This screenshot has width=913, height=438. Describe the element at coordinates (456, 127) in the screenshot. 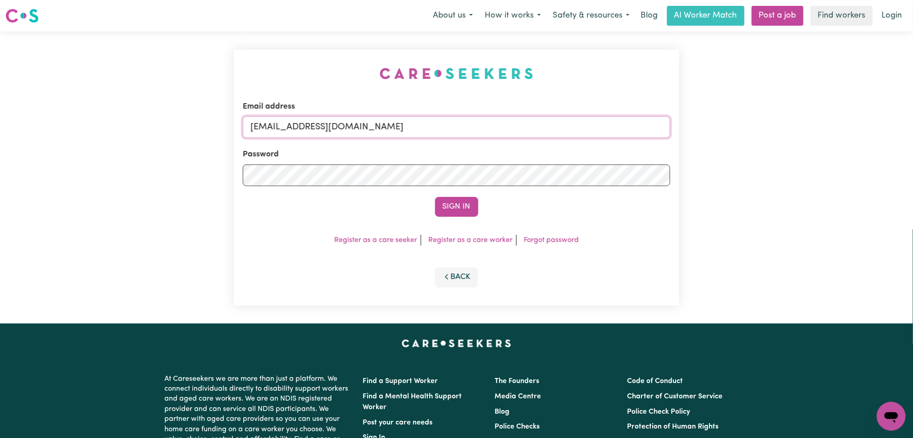

I see `input: Email address` at that location.